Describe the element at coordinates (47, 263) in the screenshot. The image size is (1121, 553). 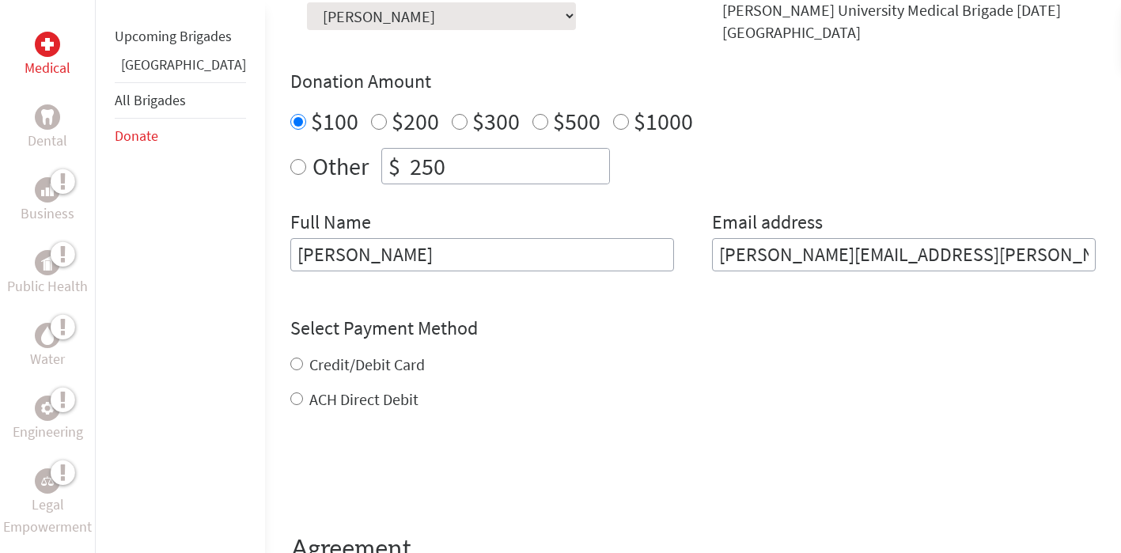
I see `div: Public Health` at that location.